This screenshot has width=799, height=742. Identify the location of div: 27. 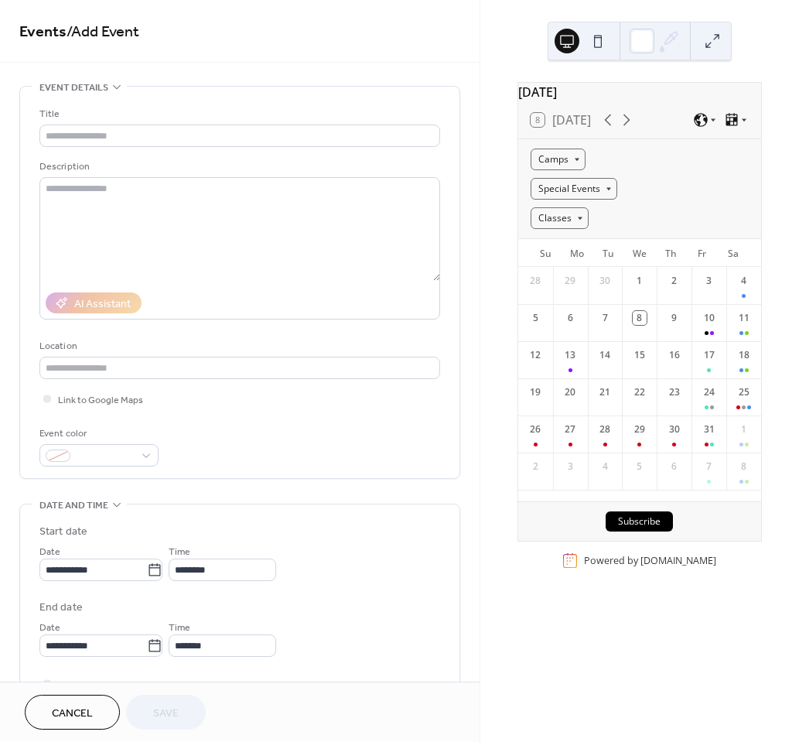
(570, 429).